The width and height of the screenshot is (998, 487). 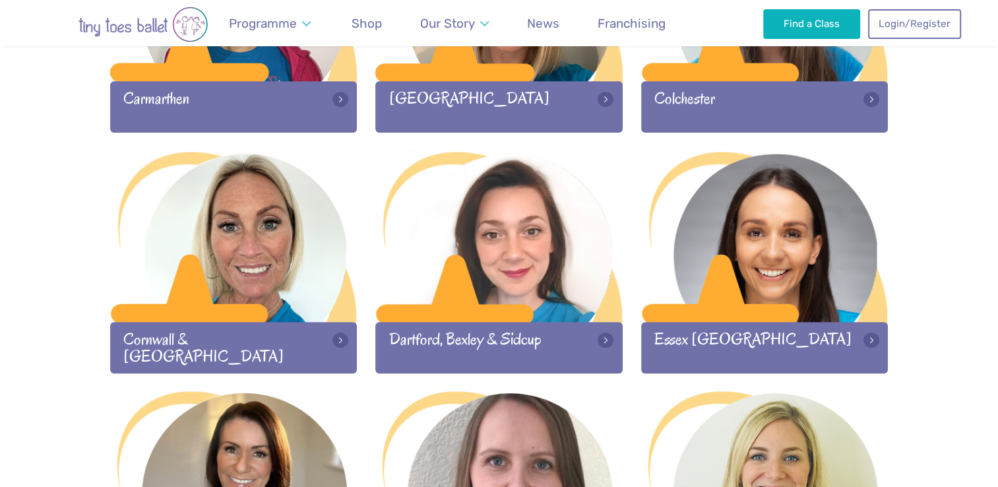 I want to click on span: News, so click(x=543, y=23).